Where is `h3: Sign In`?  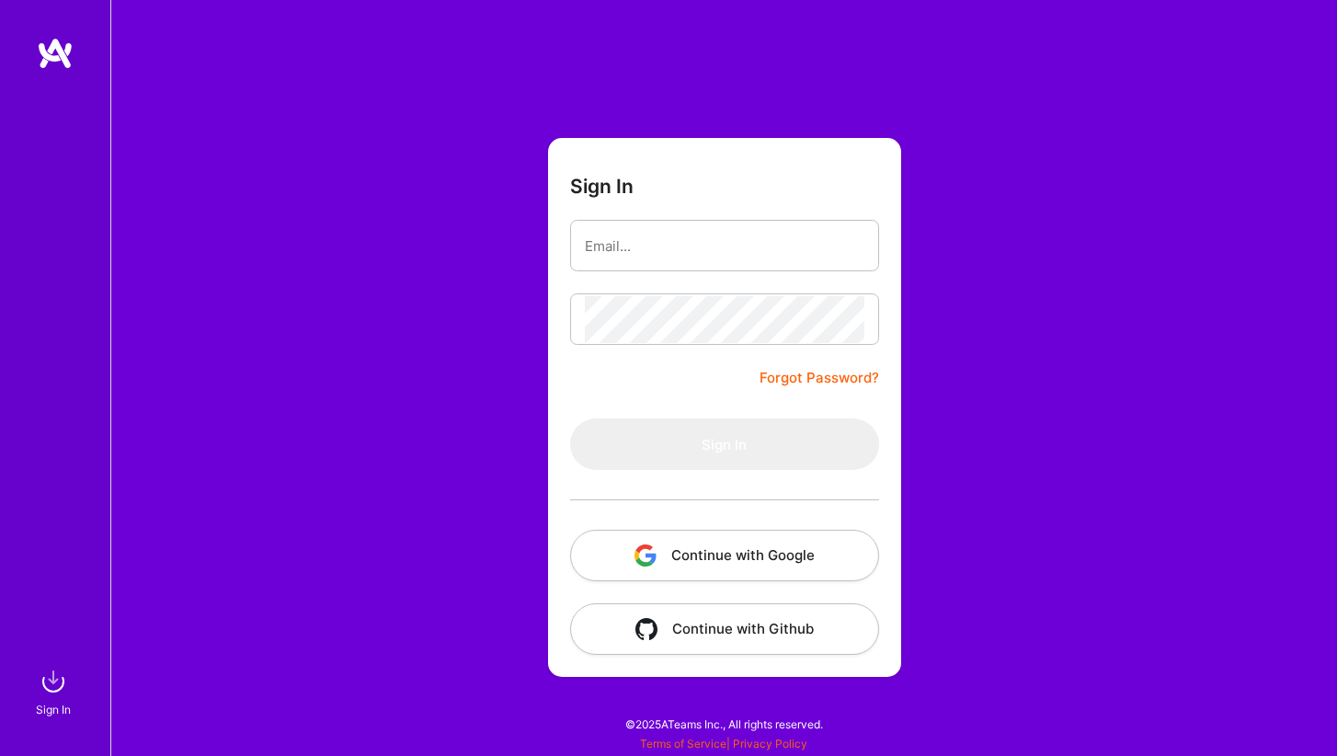
h3: Sign In is located at coordinates (601, 186).